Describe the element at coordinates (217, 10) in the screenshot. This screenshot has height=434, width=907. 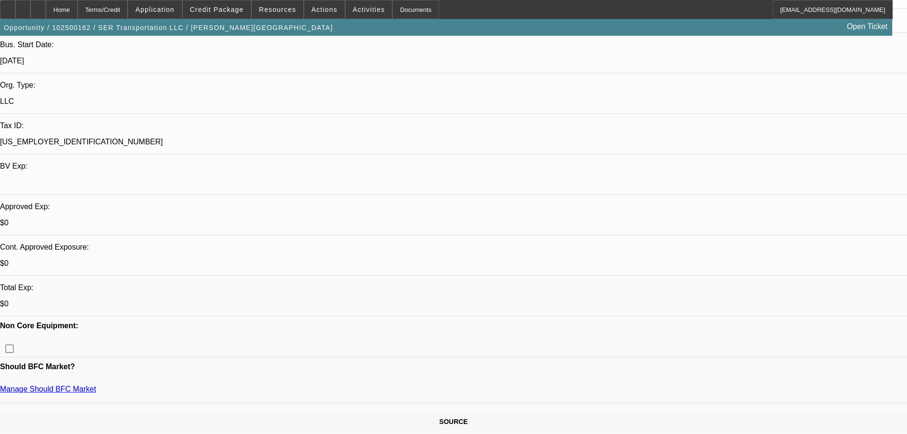
I see `button: Credit Package` at that location.